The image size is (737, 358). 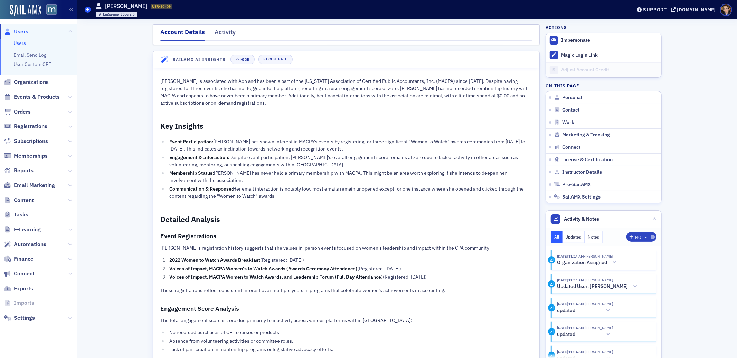 What do you see at coordinates (26, 156) in the screenshot?
I see `a: Memberships` at bounding box center [26, 156].